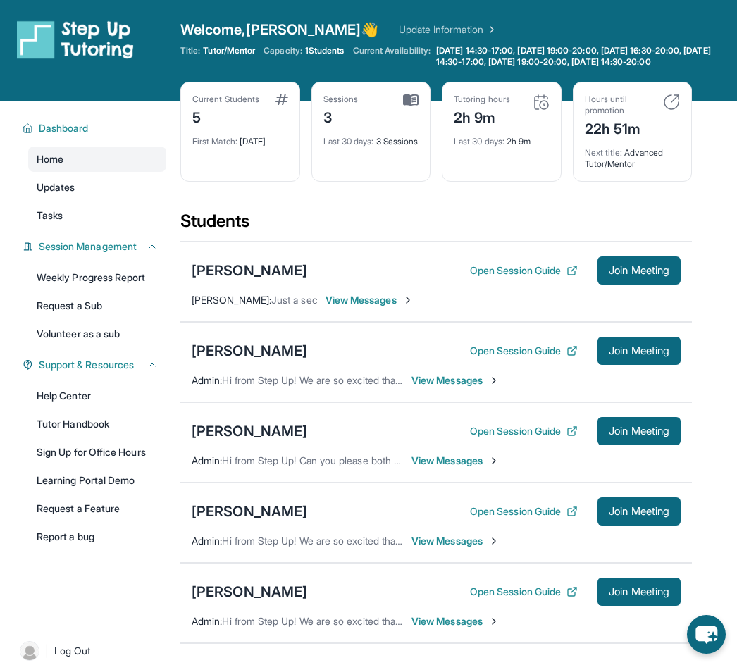  Describe the element at coordinates (490, 30) in the screenshot. I see `img: Chevron Right` at that location.